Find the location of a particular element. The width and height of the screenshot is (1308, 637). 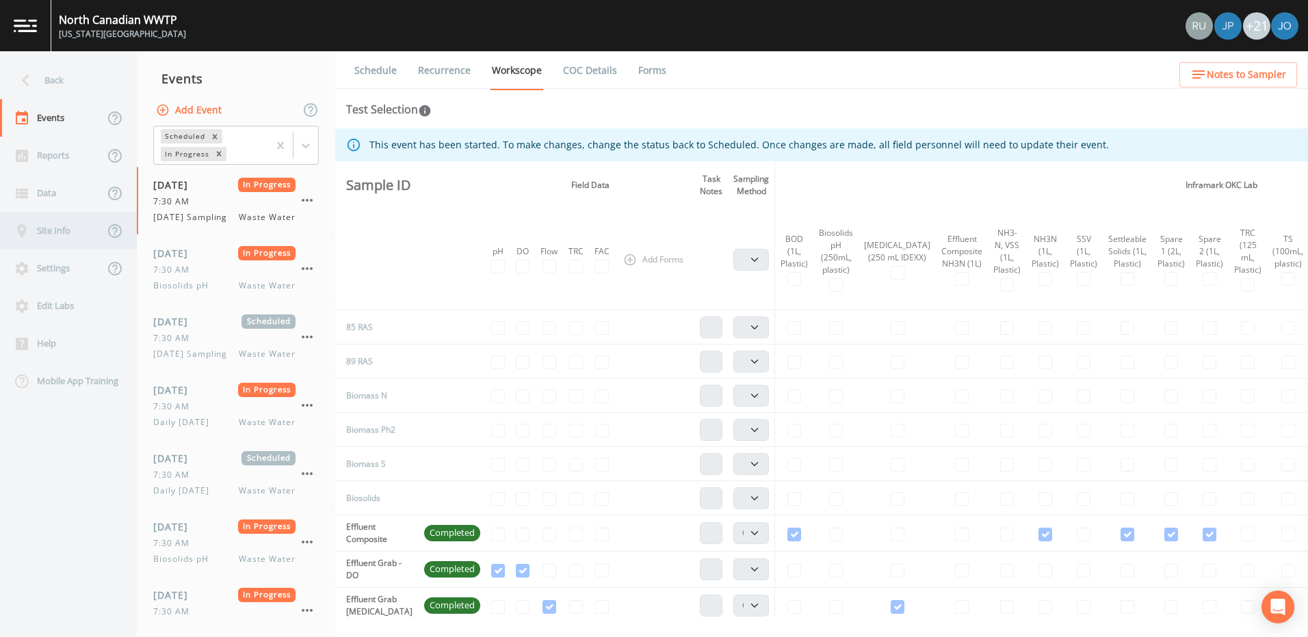

td: 89 RAS is located at coordinates (376, 362).